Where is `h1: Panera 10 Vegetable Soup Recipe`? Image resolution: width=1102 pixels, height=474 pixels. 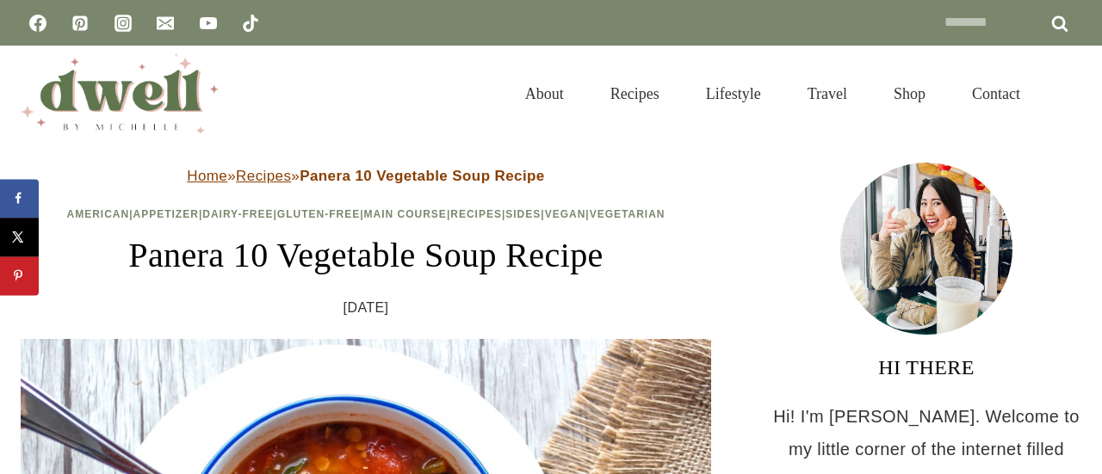 h1: Panera 10 Vegetable Soup Recipe is located at coordinates (366, 256).